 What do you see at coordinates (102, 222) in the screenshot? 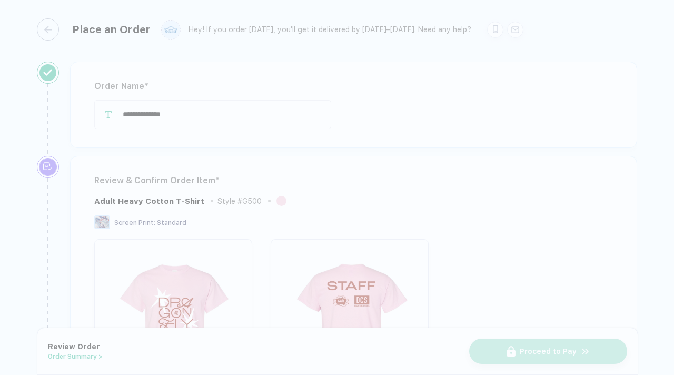
I see `img: Screen Print` at bounding box center [102, 222].